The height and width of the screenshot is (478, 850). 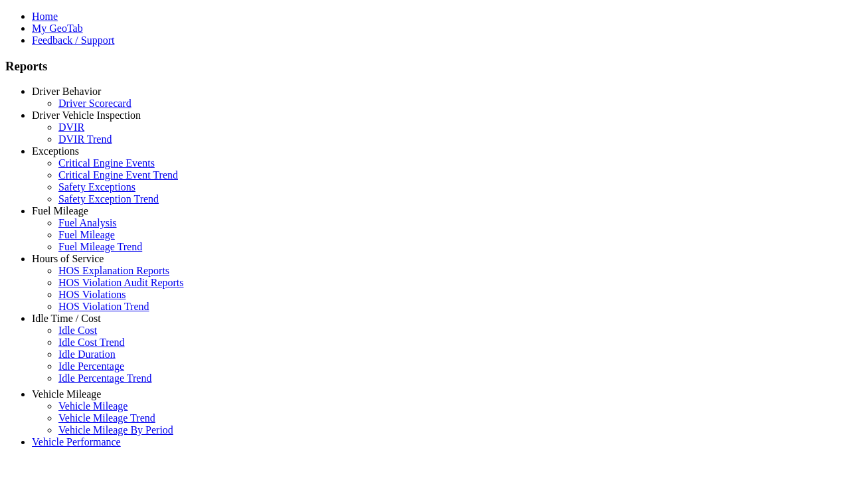 I want to click on a: My GeoTab, so click(x=57, y=28).